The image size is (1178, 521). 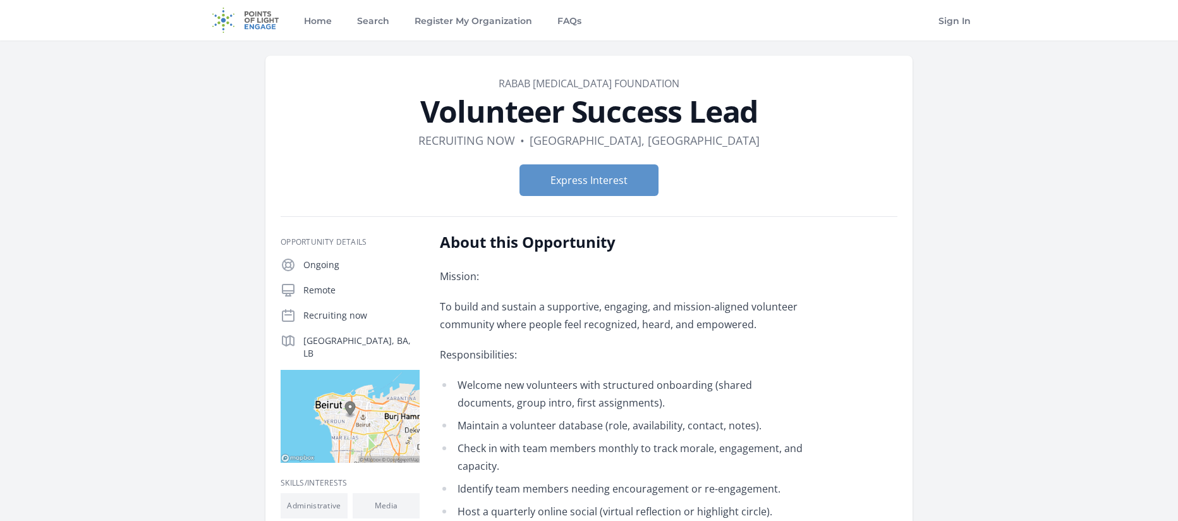 What do you see at coordinates (361, 265) in the screenshot?
I see `p: Ongoing` at bounding box center [361, 265].